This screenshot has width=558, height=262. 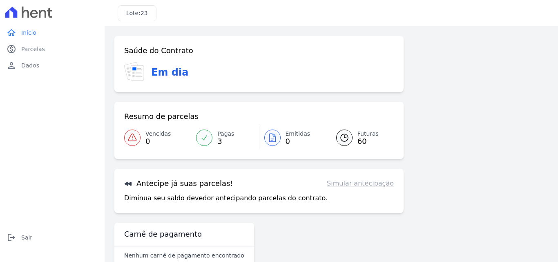 I want to click on a: Futuras 60, so click(x=360, y=138).